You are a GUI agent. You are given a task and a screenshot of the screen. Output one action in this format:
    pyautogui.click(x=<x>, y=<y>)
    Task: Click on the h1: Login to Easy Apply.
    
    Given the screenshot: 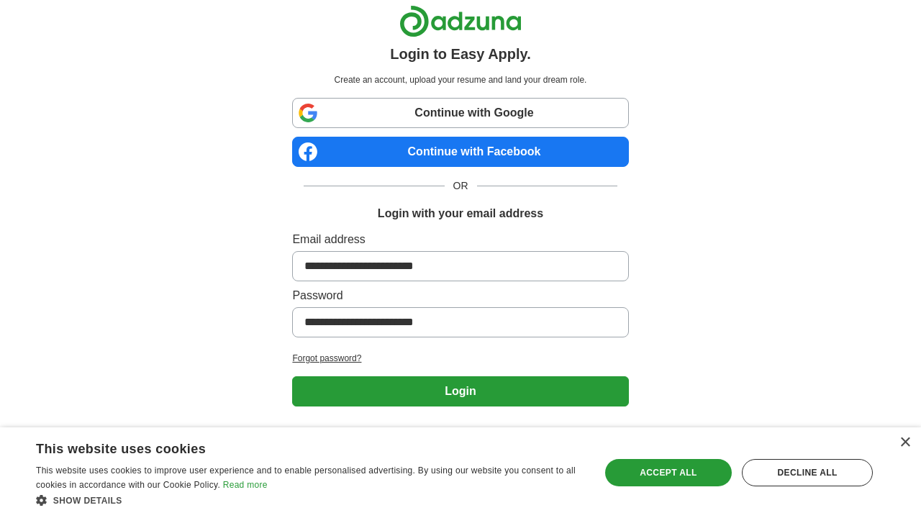 What is the action you would take?
    pyautogui.click(x=460, y=54)
    